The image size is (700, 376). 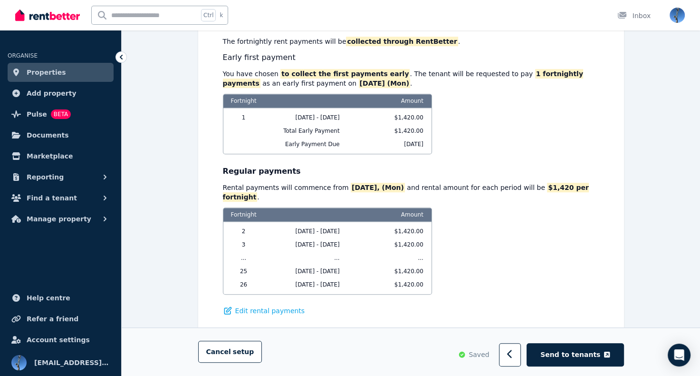 I want to click on button: Reporting, so click(x=60, y=177).